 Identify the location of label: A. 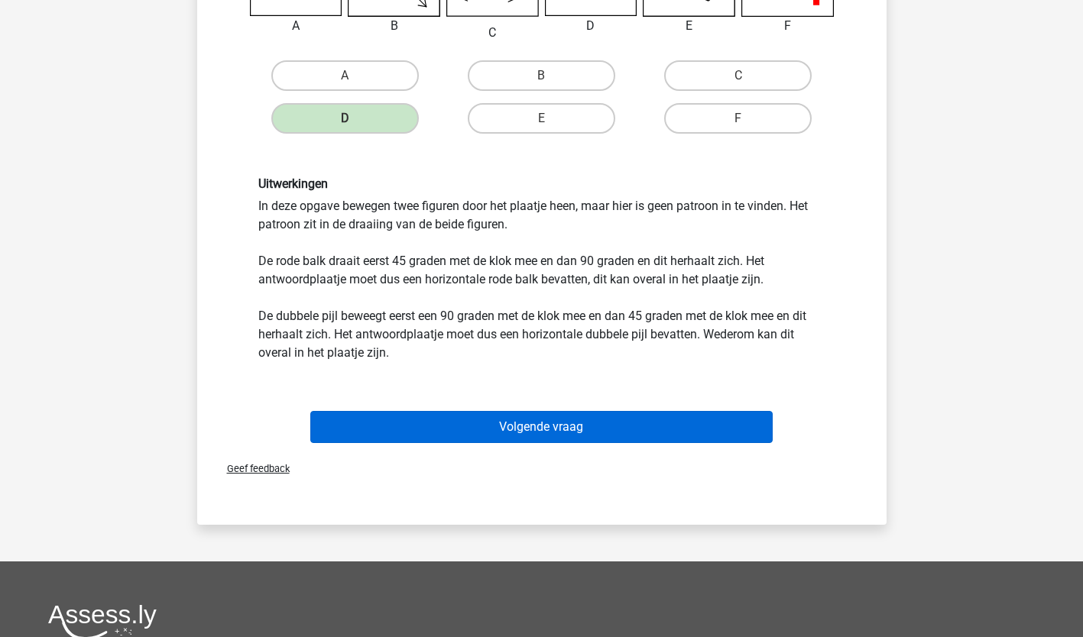
(345, 76).